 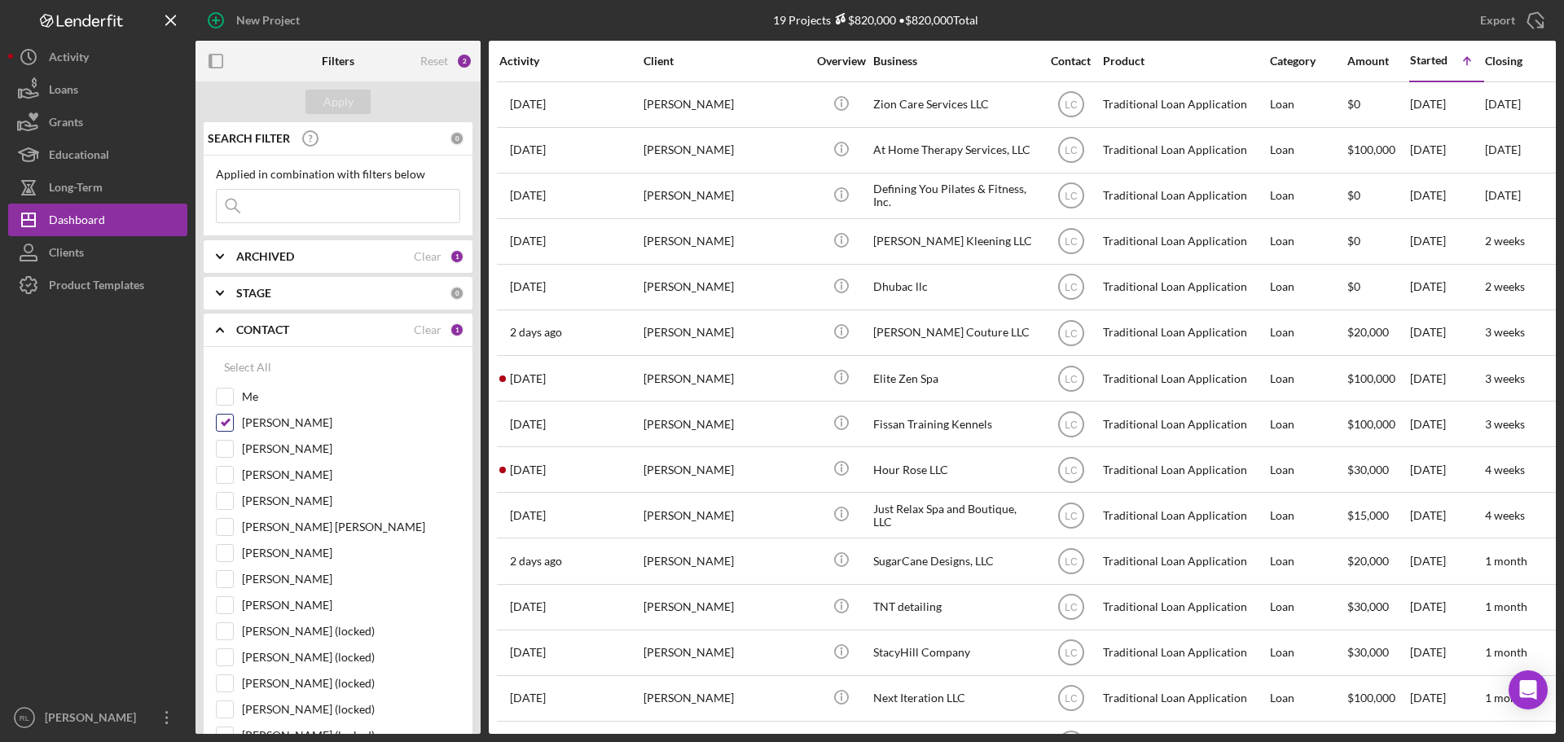 What do you see at coordinates (840, 61) in the screenshot?
I see `div: Overview` at bounding box center [840, 61].